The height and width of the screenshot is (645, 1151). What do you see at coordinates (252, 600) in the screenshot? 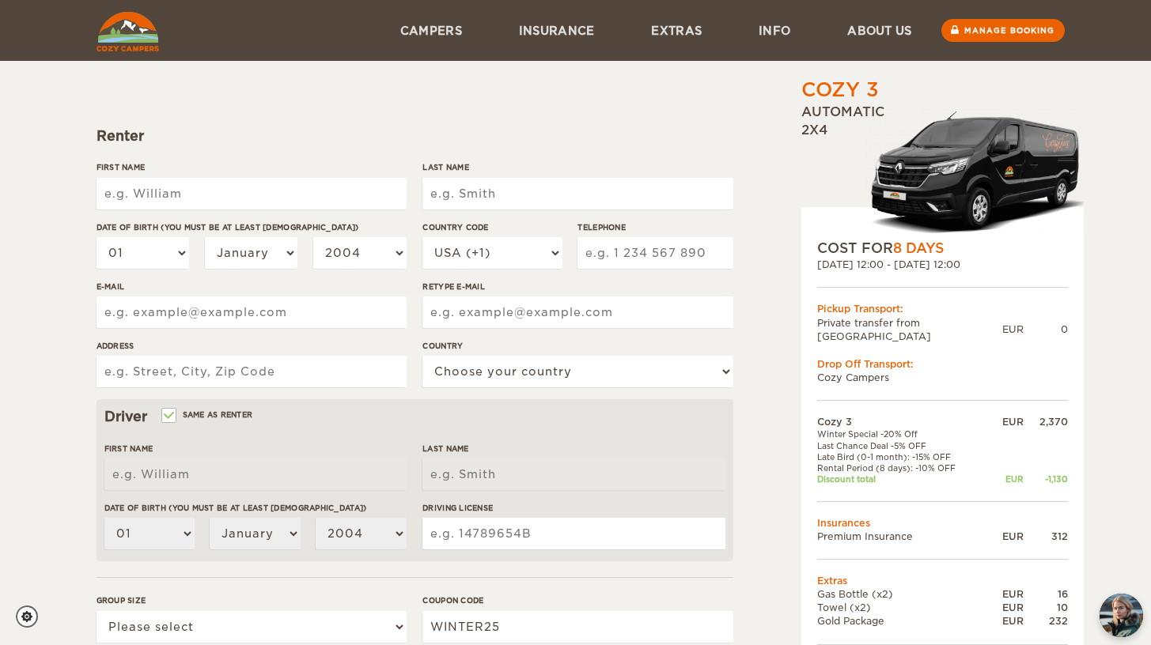
I see `label: Group size` at bounding box center [252, 600].